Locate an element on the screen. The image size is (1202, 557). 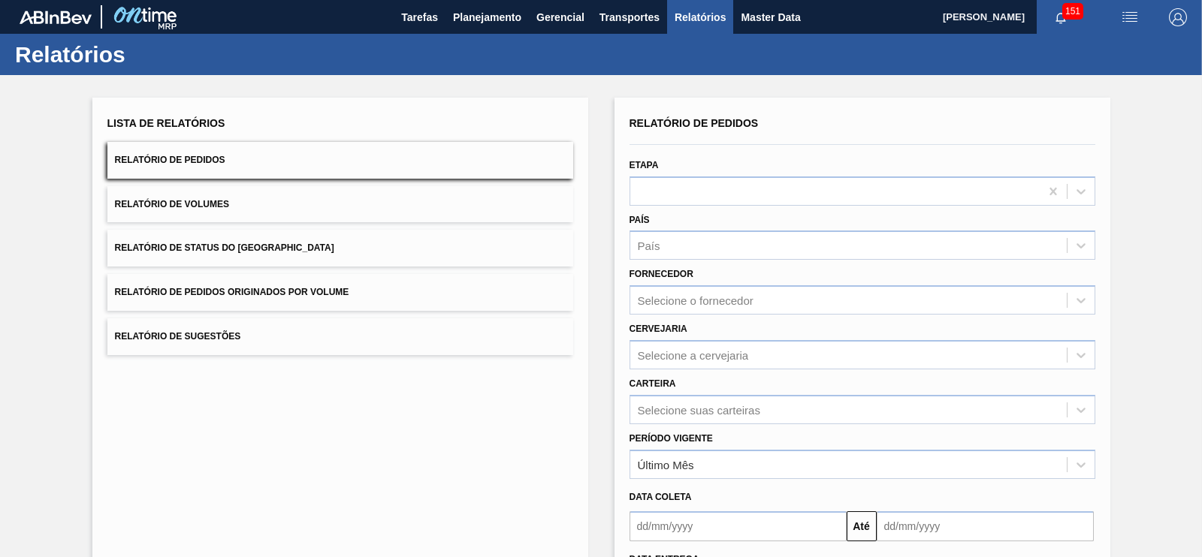
label: Etapa is located at coordinates (644, 165).